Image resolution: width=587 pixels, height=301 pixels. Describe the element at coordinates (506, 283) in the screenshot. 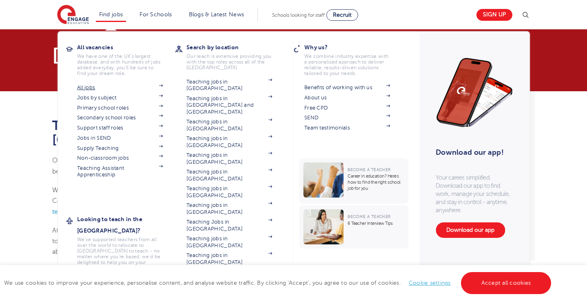

I see `a: Accept all cookies` at that location.